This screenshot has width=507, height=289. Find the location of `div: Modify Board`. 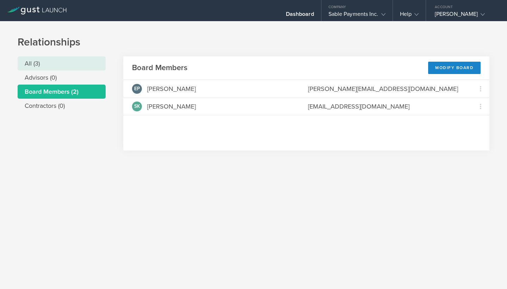

div: Modify Board is located at coordinates (454, 68).